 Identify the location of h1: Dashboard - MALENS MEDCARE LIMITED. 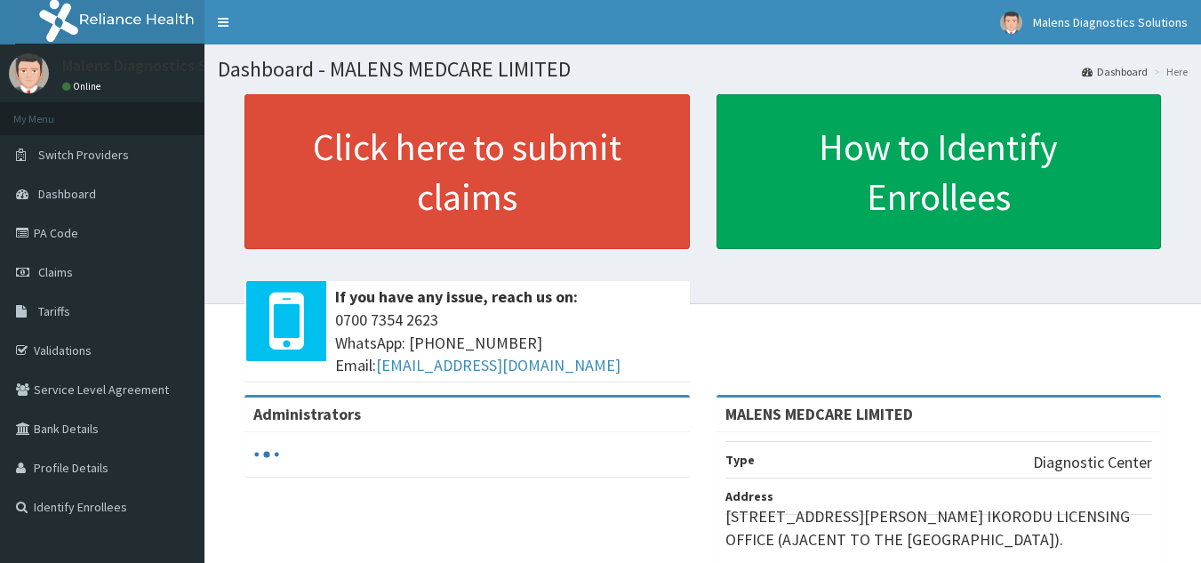
(702, 69).